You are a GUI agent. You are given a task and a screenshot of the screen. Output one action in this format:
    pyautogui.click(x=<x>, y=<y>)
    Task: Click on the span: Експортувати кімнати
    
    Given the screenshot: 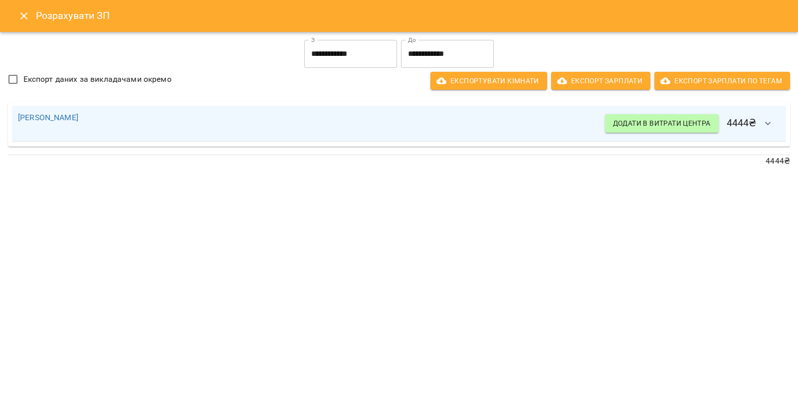 What is the action you would take?
    pyautogui.click(x=489, y=81)
    